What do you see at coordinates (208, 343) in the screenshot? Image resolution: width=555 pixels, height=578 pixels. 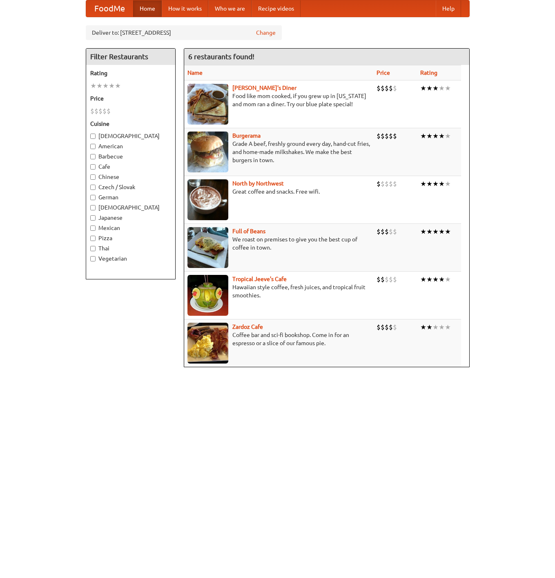 I see `img: zardoz.jpg` at bounding box center [208, 343].